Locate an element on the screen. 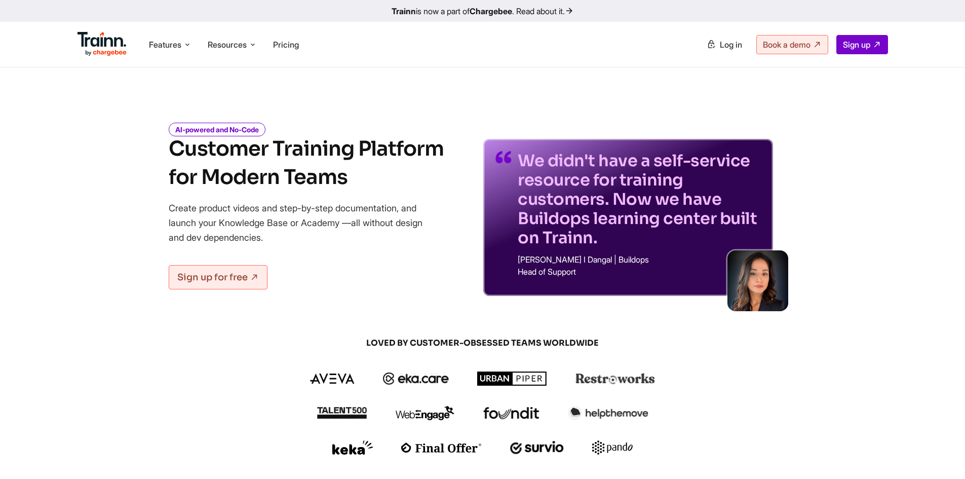 This screenshot has width=965, height=479. span: Log in is located at coordinates (731, 45).